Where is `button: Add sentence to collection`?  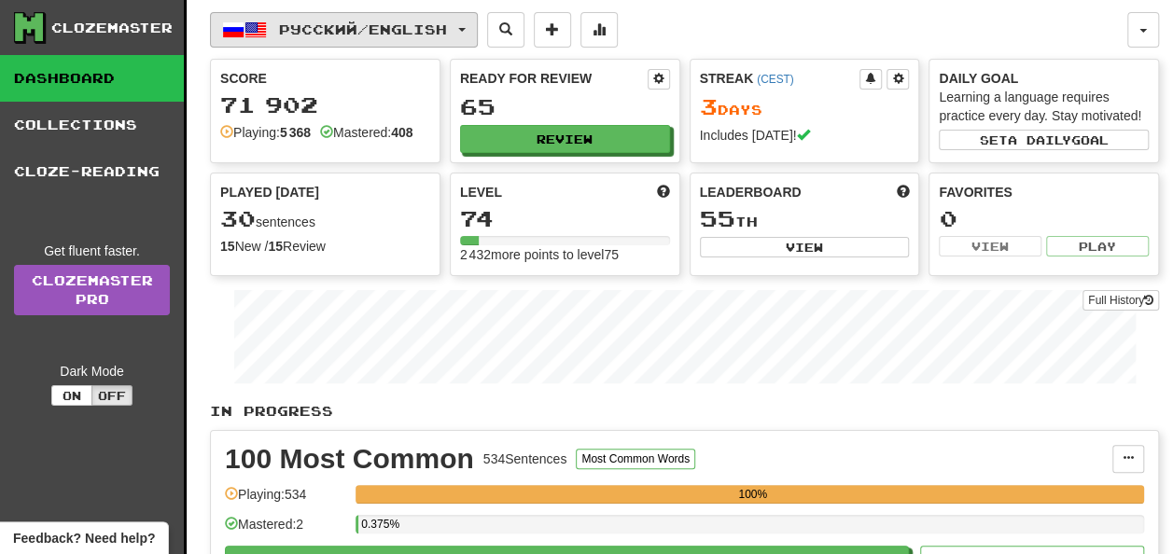 button: Add sentence to collection is located at coordinates (552, 30).